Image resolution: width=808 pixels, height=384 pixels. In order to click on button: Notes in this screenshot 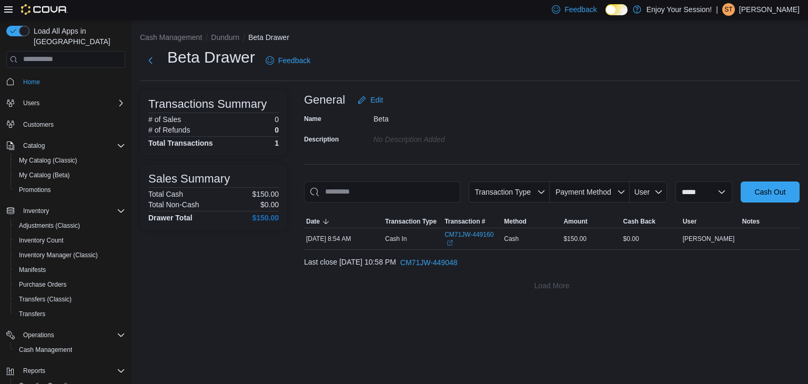, I will do `click(770, 221)`.